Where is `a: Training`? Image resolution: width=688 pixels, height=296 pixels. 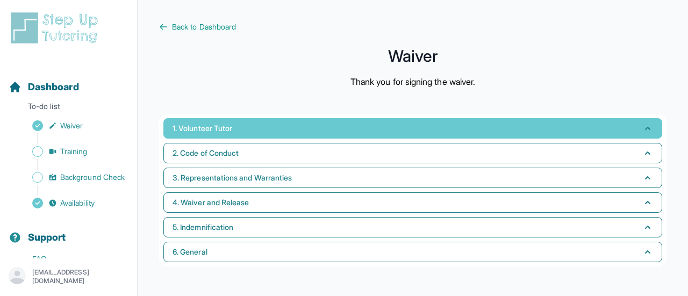 a: Training is located at coordinates (73, 152).